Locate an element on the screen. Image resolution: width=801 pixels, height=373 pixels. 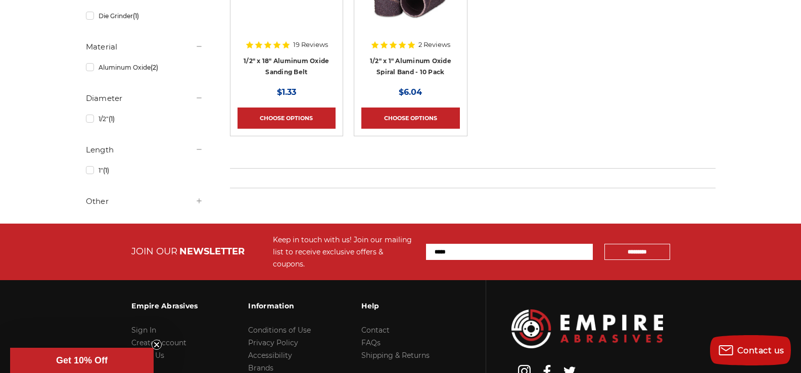
h3: Information is located at coordinates (279, 306).